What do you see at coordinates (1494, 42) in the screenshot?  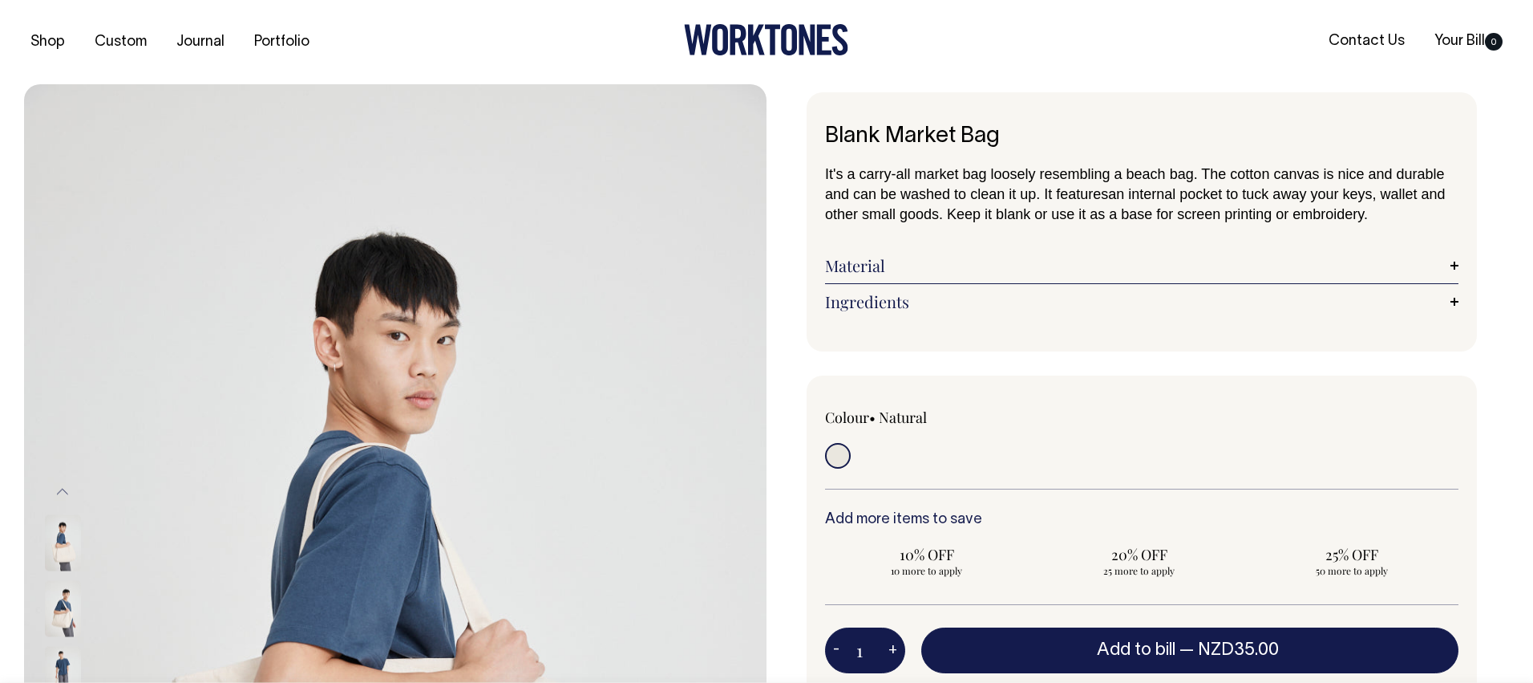 I see `span: 0` at bounding box center [1494, 42].